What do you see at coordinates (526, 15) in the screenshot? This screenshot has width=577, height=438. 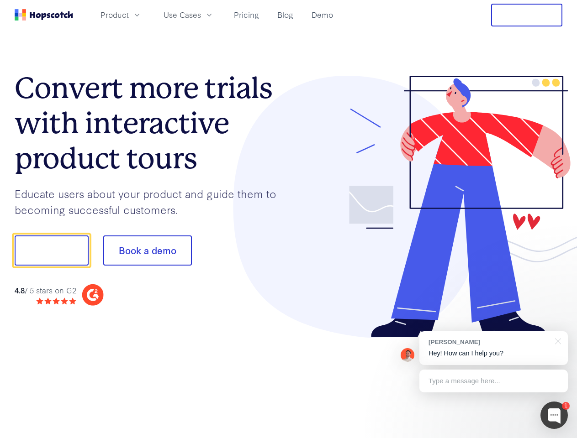 I see `button: Free Trial` at bounding box center [526, 15].